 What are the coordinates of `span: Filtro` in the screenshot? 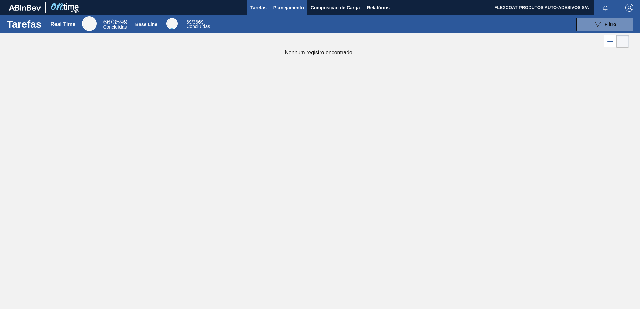 It's located at (610, 24).